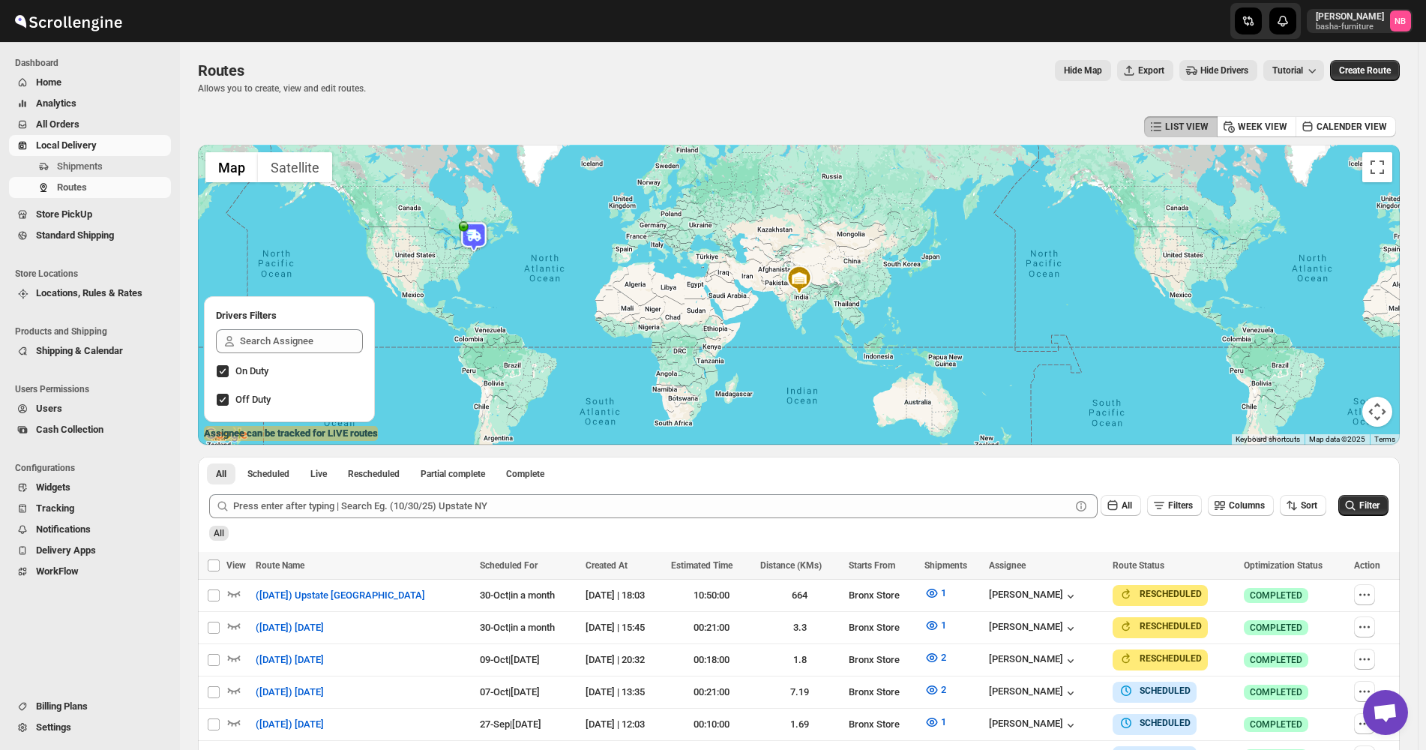  What do you see at coordinates (1174, 505) in the screenshot?
I see `button: Filters` at bounding box center [1174, 505].